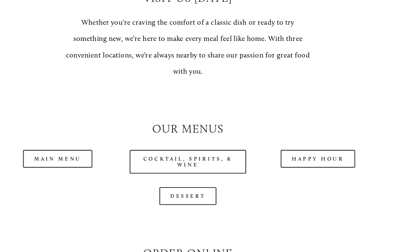 The image size is (398, 252). I want to click on h2: Our Menus, so click(199, 135).